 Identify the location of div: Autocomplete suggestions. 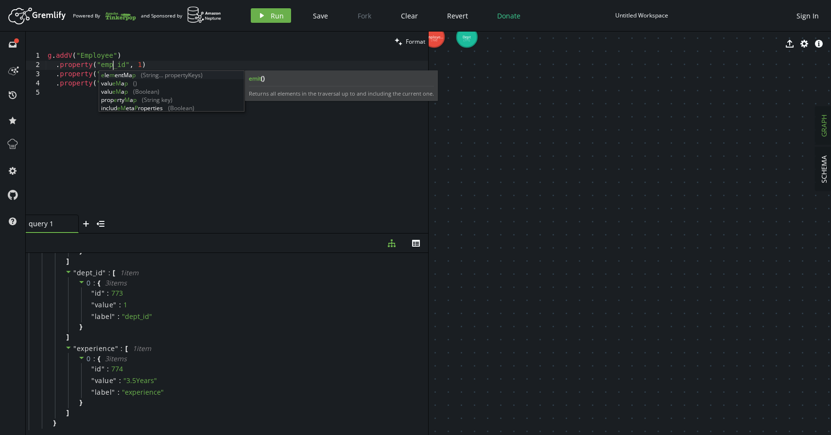
(171, 91).